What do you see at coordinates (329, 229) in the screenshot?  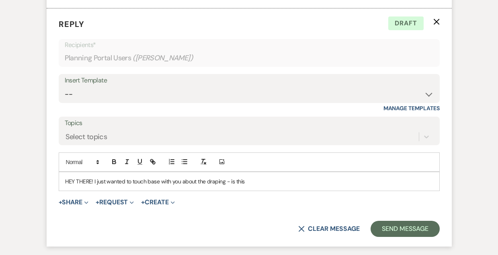 I see `button: Clear message` at bounding box center [329, 229].